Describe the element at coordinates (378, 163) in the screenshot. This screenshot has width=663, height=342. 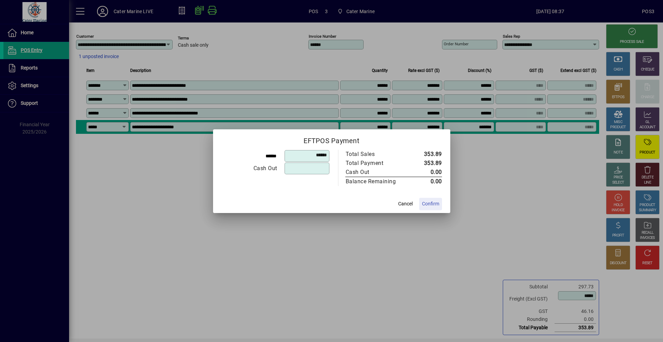
I see `td: Total Payment` at that location.